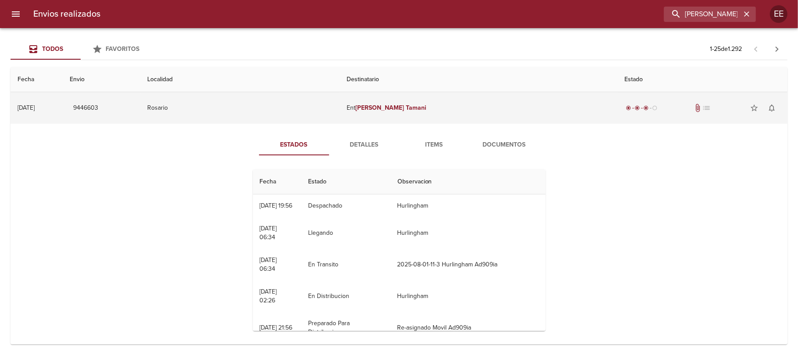  Describe the element at coordinates (346, 264) in the screenshot. I see `td: En Transito` at that location.